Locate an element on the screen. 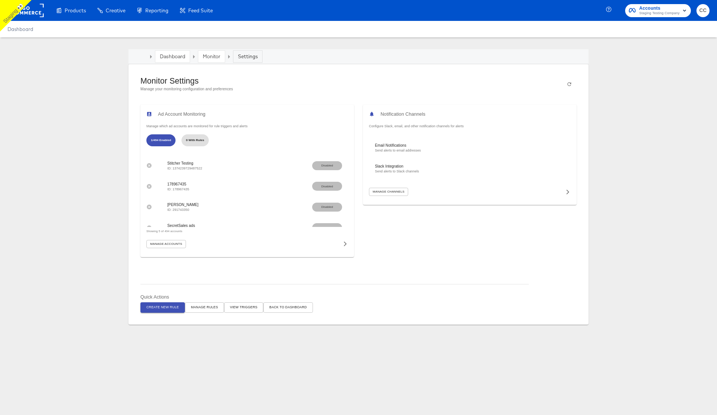 This screenshot has height=415, width=717. p: Manage which ad accounts are monitored for rule triggers and alerts is located at coordinates (247, 126).